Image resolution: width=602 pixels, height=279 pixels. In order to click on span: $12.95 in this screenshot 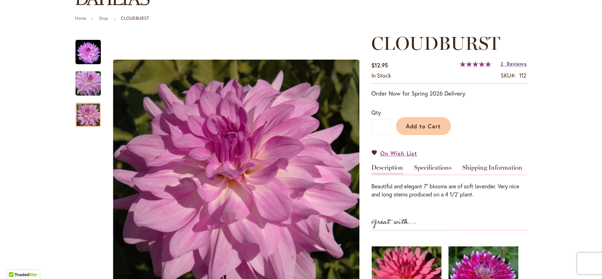, I will do `click(380, 65)`.